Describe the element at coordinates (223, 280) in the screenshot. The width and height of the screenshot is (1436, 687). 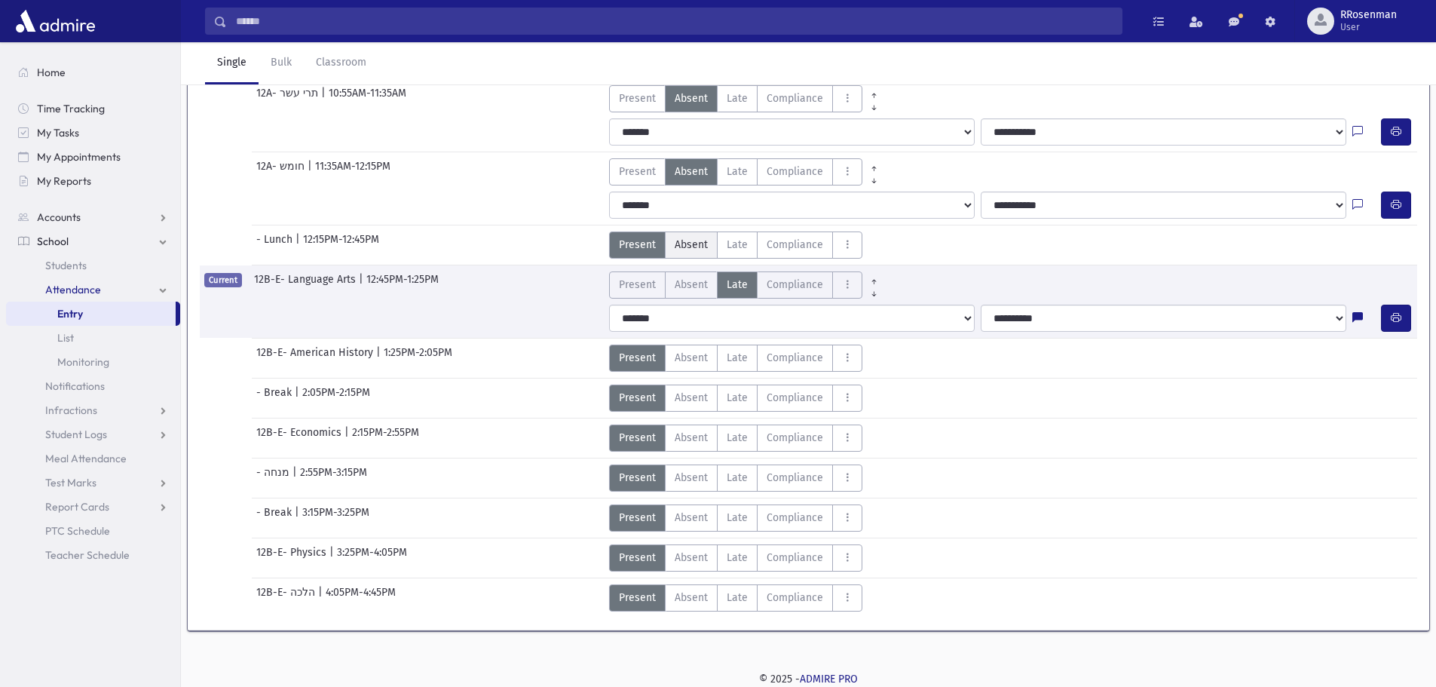
I see `span: Current` at that location.